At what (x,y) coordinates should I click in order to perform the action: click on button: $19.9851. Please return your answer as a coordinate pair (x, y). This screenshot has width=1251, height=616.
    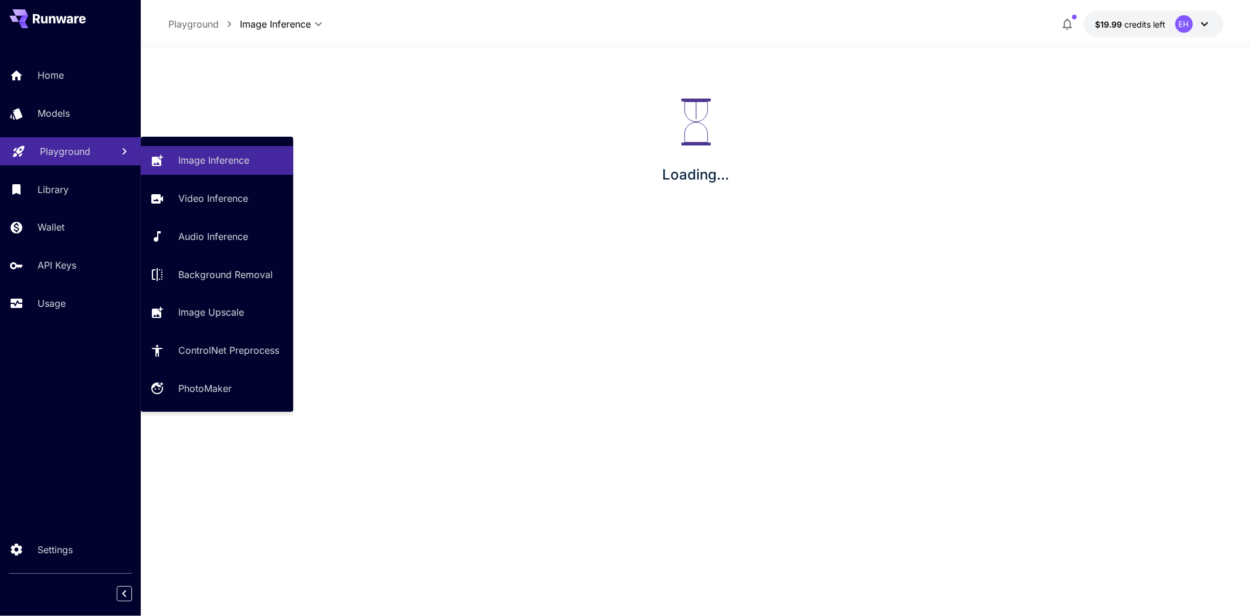
    Looking at the image, I should click on (1153, 24).